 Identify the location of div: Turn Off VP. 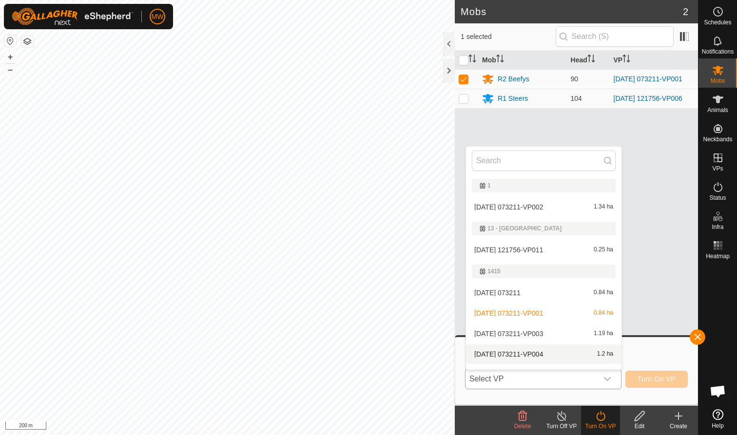
(561, 426).